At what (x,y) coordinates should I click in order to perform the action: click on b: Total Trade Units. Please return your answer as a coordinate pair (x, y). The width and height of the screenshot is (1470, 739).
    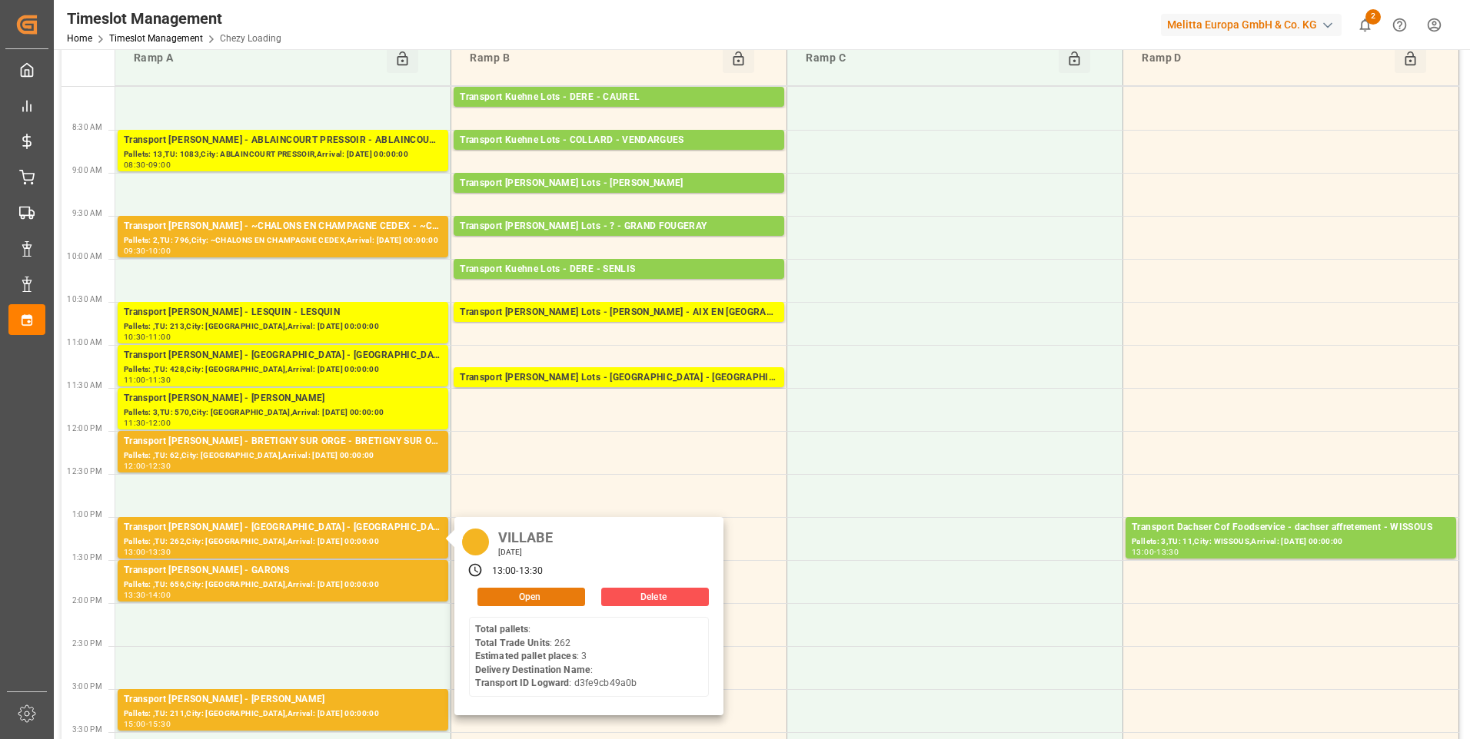
    Looking at the image, I should click on (512, 643).